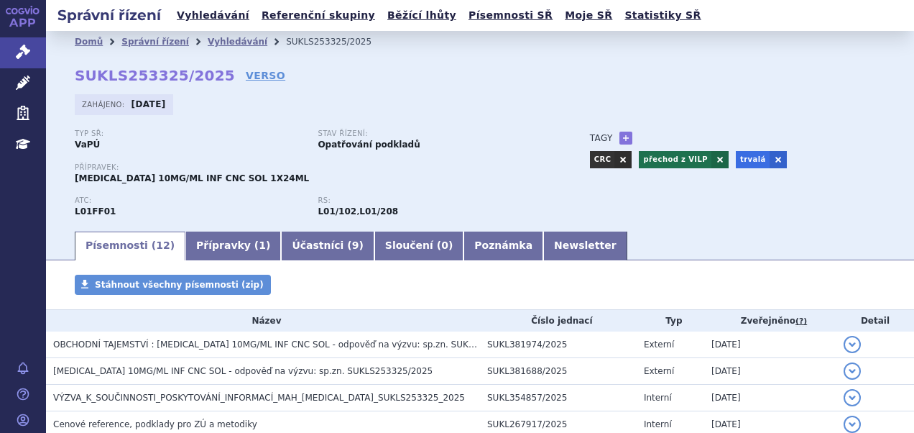  I want to click on span: 0, so click(445, 245).